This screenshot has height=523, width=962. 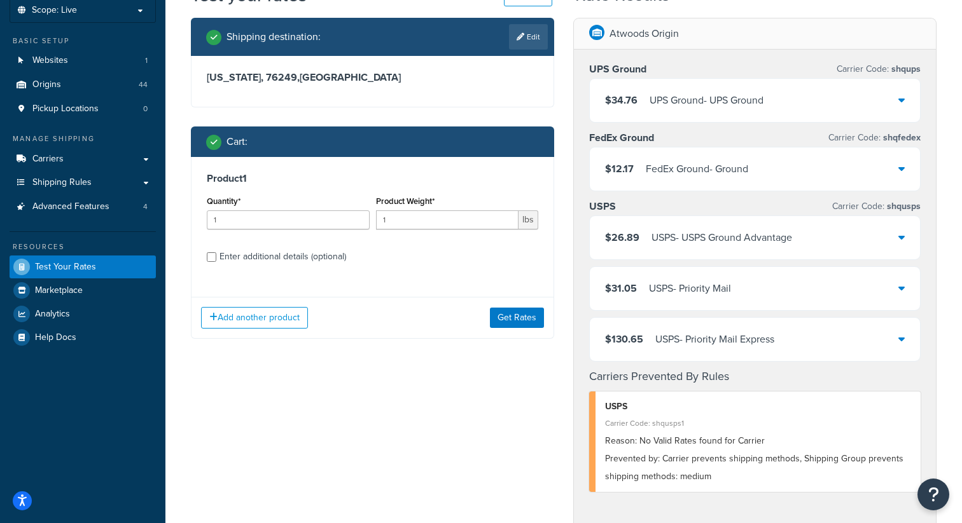 I want to click on span: $12.17, so click(x=619, y=169).